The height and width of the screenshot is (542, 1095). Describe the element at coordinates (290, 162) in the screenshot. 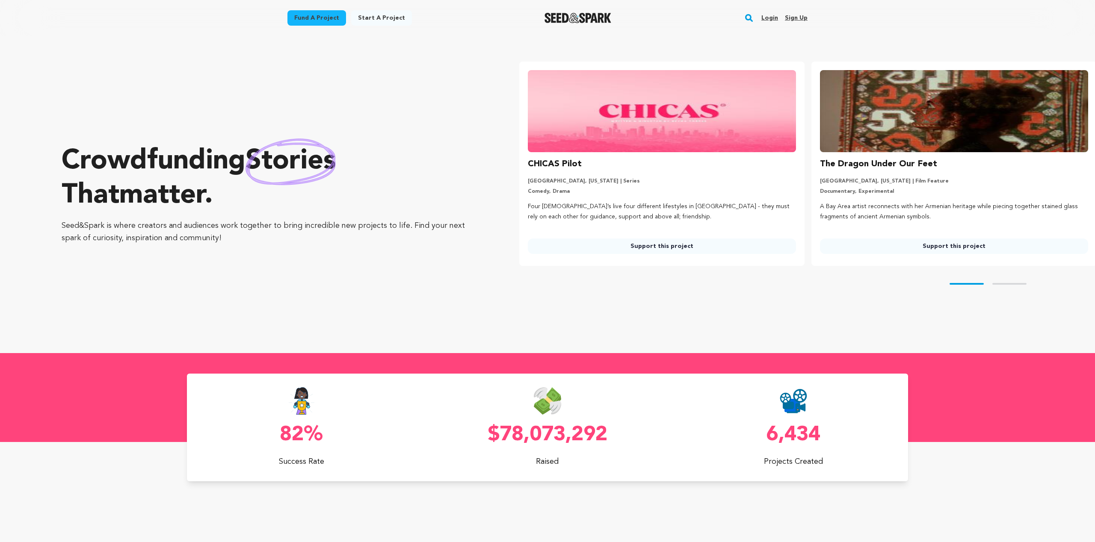

I see `img: hand sketched image` at that location.